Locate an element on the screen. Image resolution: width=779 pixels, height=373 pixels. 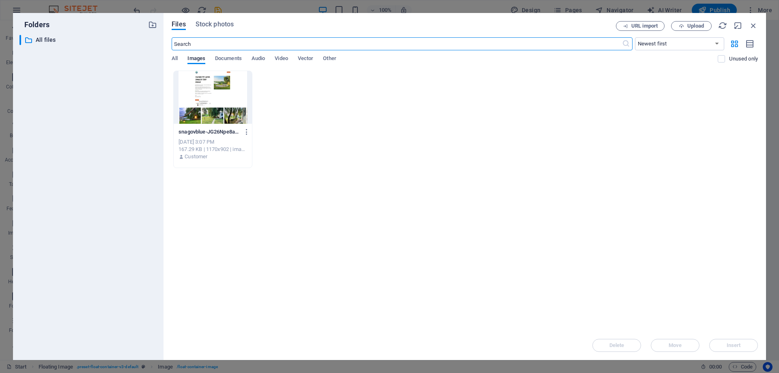
button: URL import is located at coordinates (640, 26).